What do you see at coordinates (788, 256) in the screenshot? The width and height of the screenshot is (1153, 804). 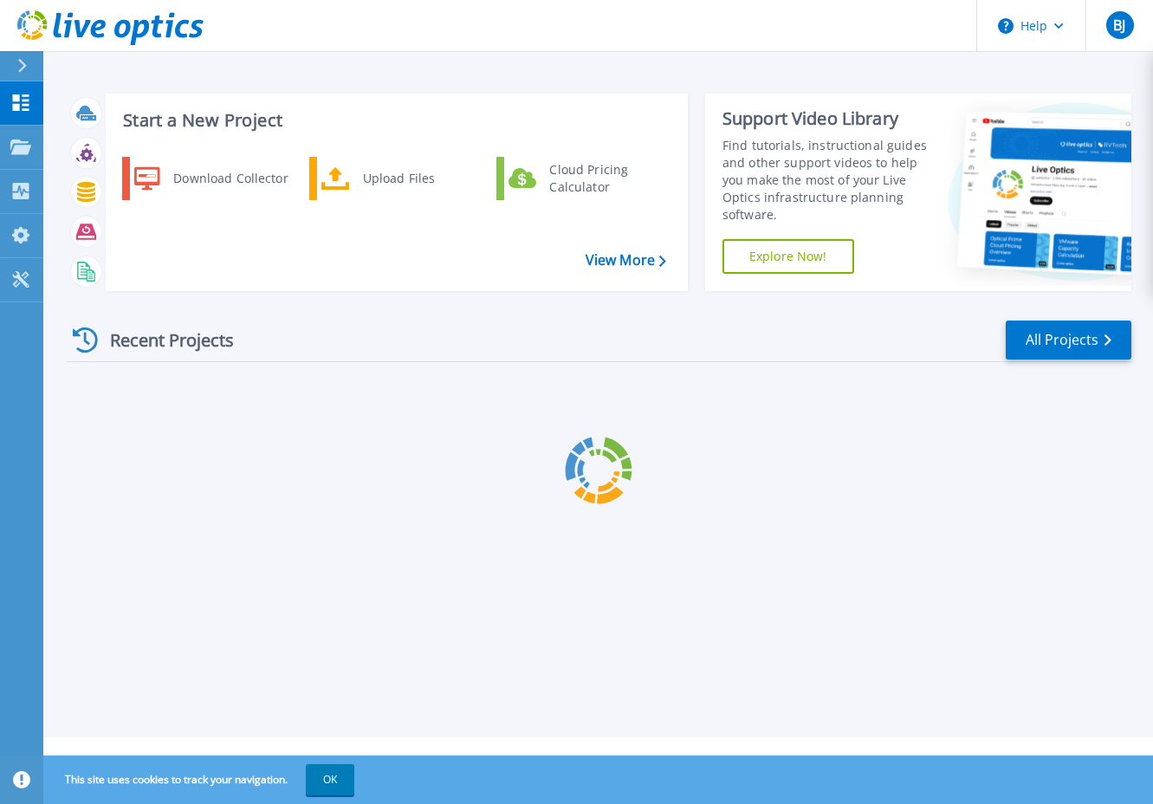 I see `a: Explore Now!` at bounding box center [788, 256].